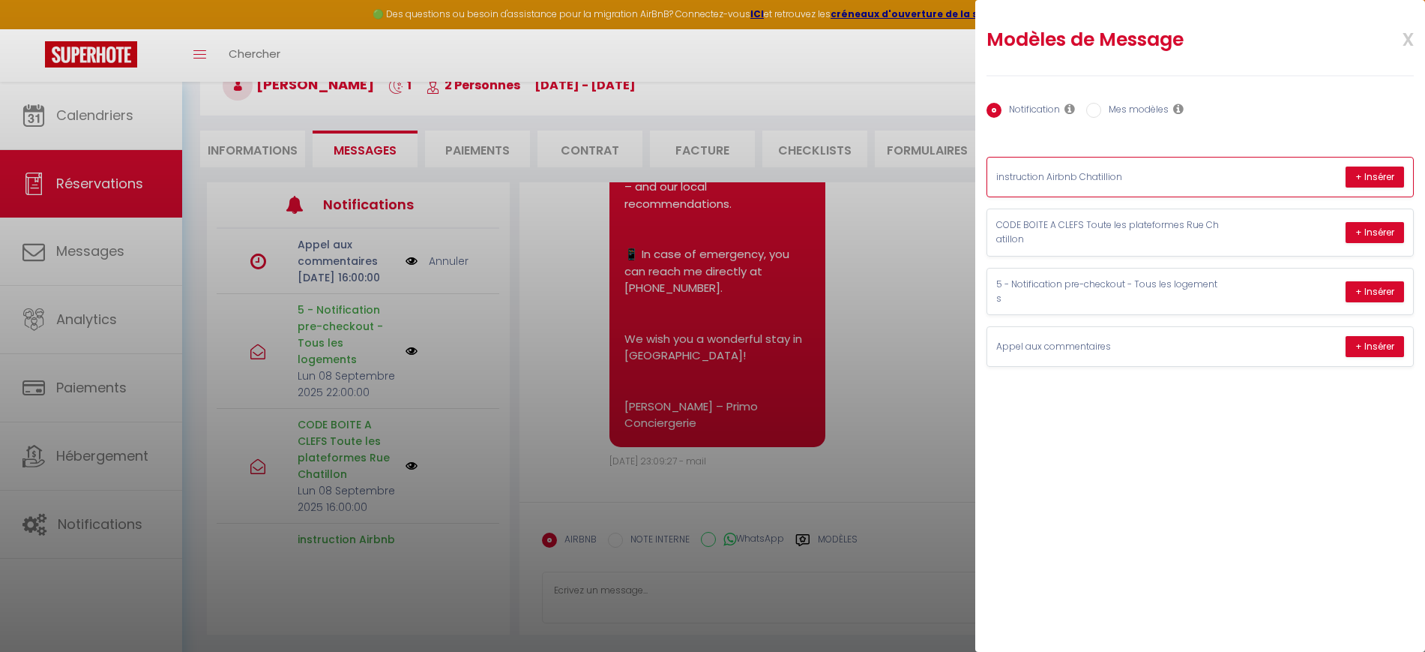 The image size is (1425, 652). I want to click on h2: Modèles de Message, so click(1162, 40).